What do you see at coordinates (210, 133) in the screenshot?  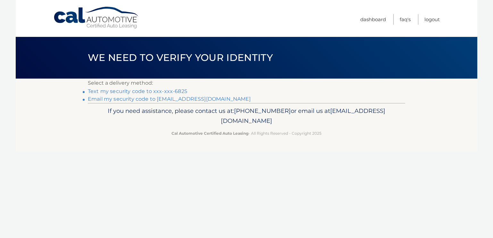 I see `strong: Cal Automotive Certified Auto Leasing` at bounding box center [210, 133].